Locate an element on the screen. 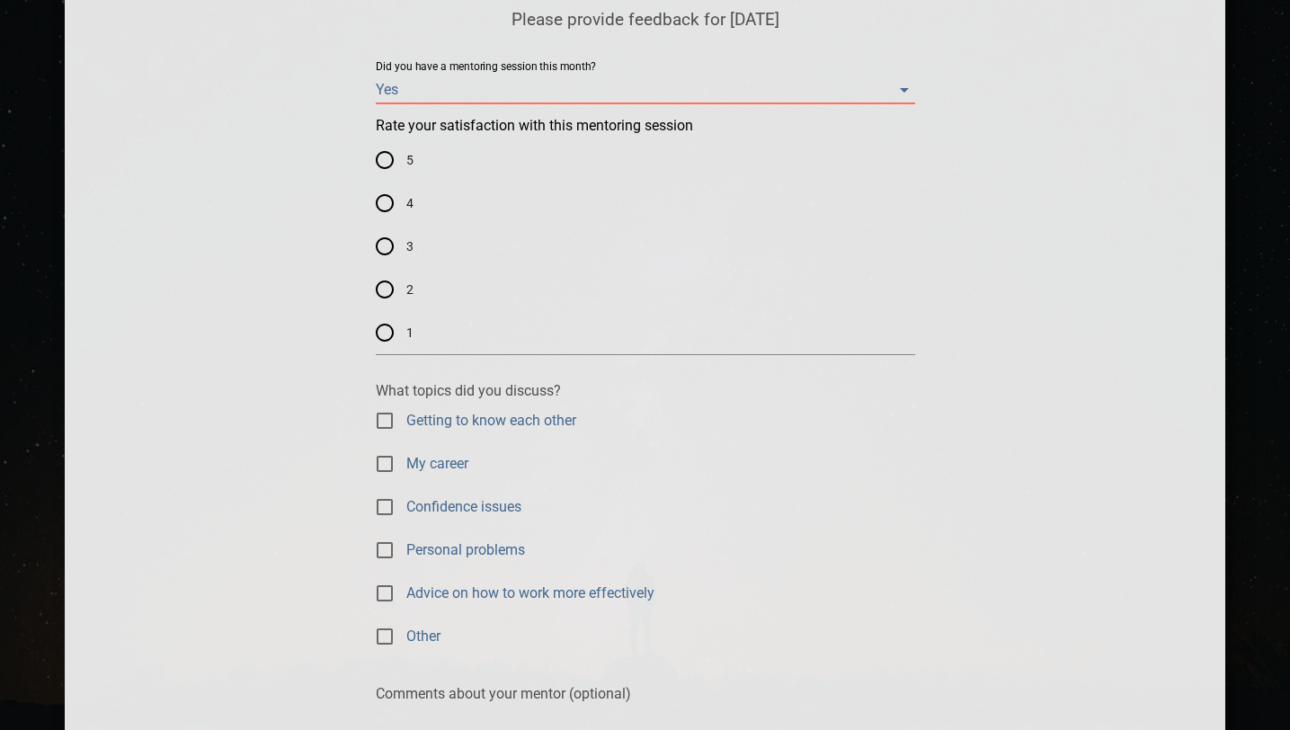 The image size is (1290, 730). span: My career is located at coordinates (437, 463).